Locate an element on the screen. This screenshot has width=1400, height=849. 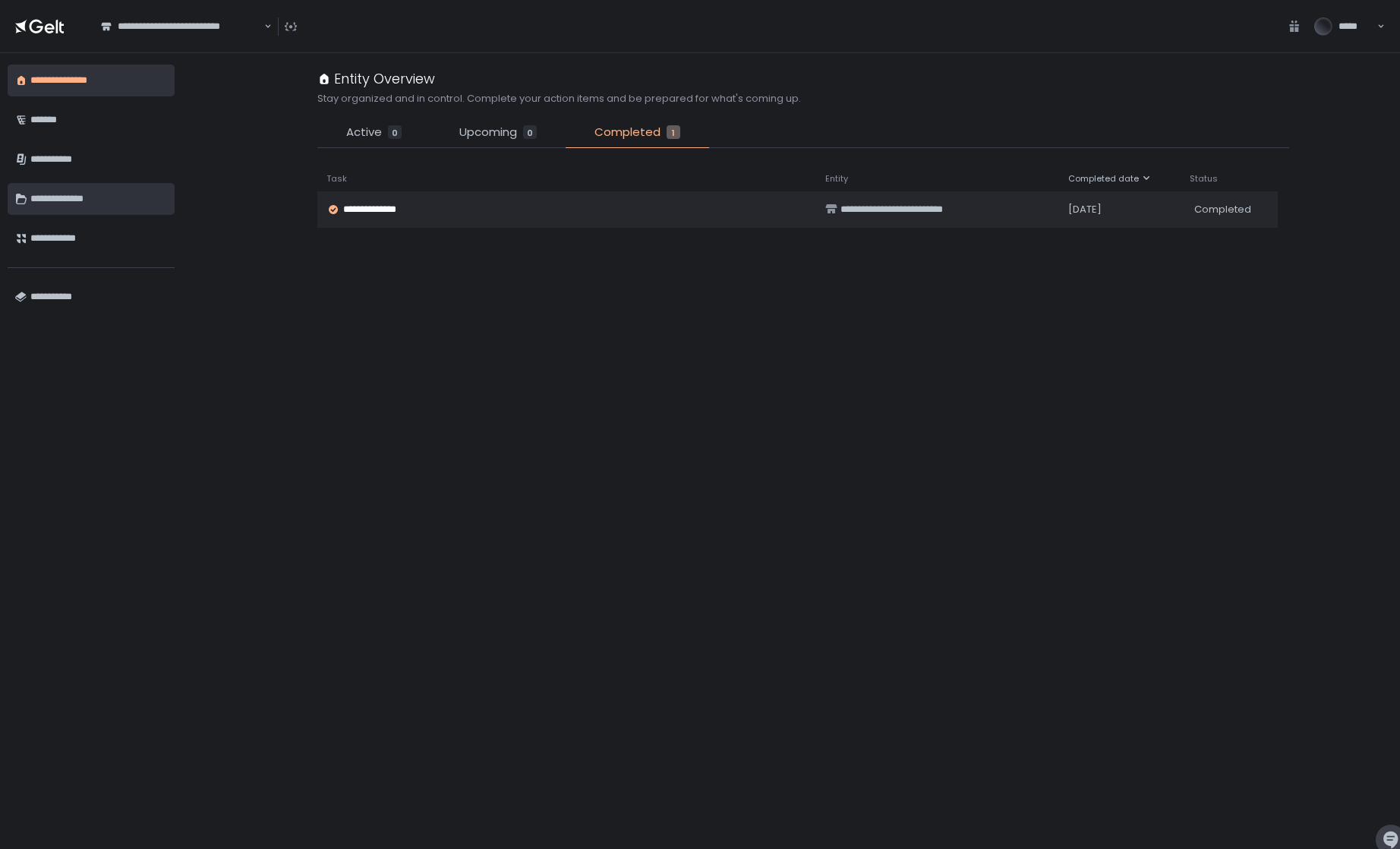
h2: Stay organized and in control. Complete your action items and be prepared for what's coming up. is located at coordinates (559, 98).